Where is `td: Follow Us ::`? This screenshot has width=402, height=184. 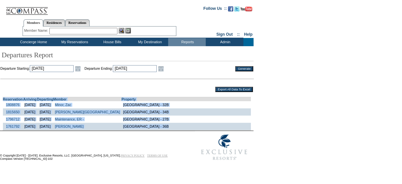 td: Follow Us :: is located at coordinates (215, 9).